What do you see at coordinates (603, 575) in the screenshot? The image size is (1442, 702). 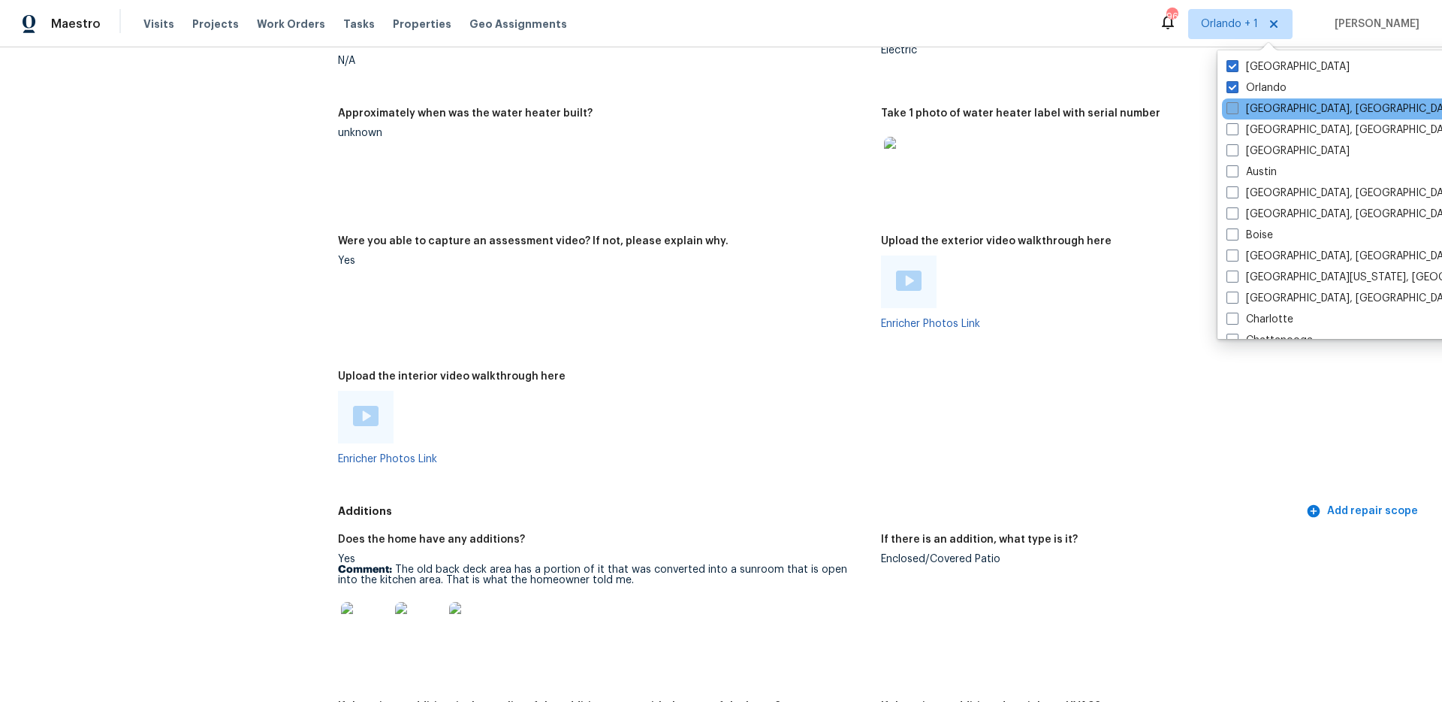 I see `p: The old back deck area has a portion of it that was converted into a sunroom that is open into th...` at bounding box center [603, 575].